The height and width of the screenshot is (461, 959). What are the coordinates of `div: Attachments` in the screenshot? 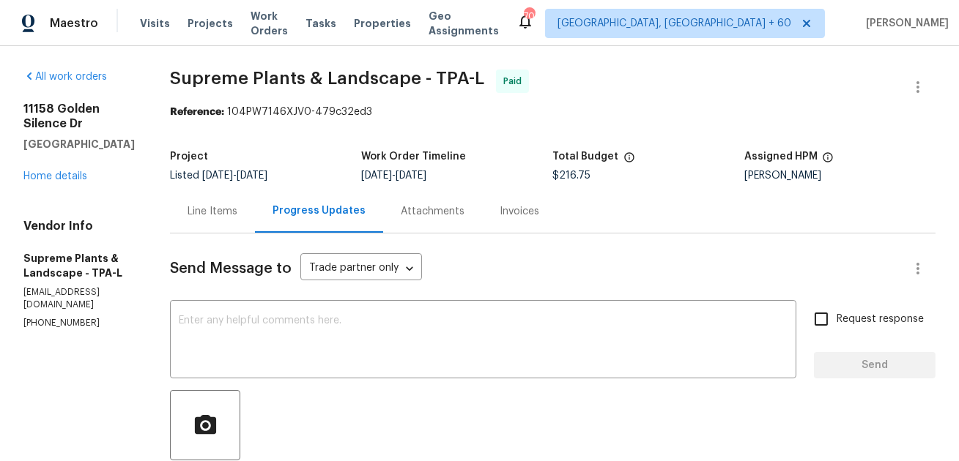 It's located at (432, 212).